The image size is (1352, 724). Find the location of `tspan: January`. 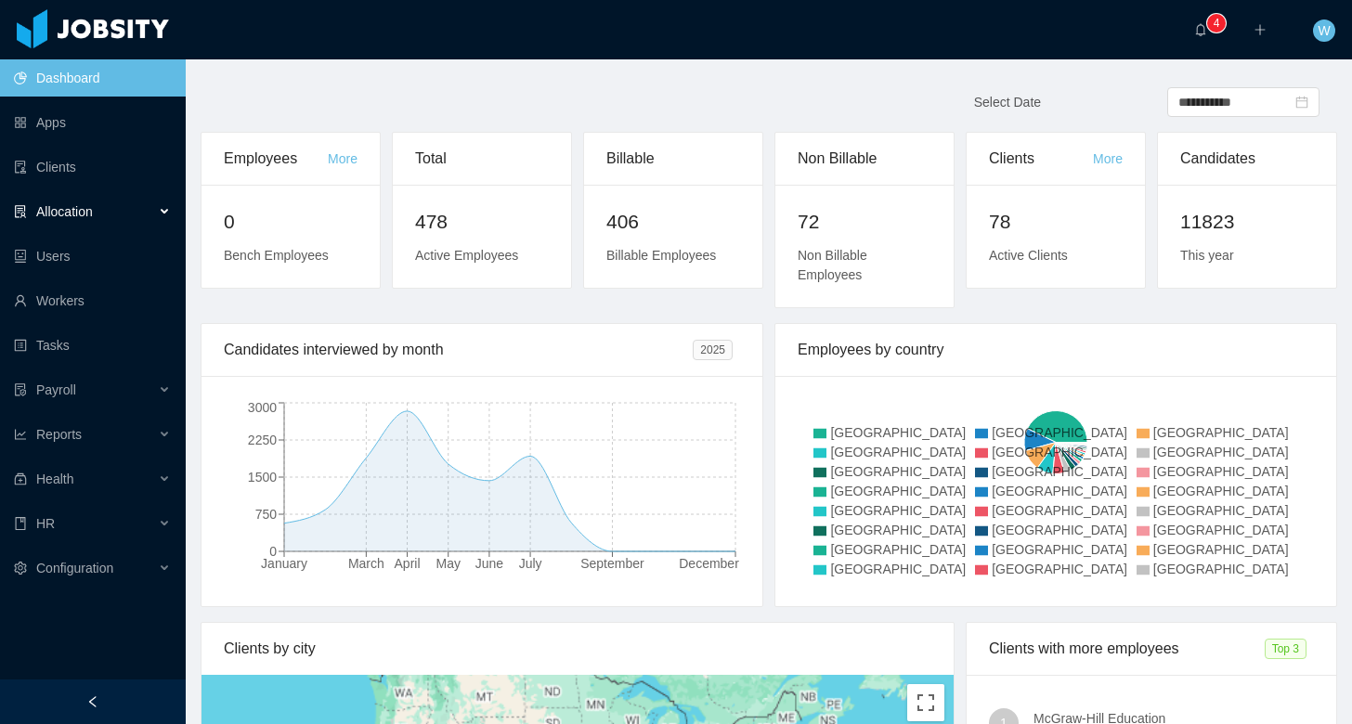

tspan: January is located at coordinates (284, 563).